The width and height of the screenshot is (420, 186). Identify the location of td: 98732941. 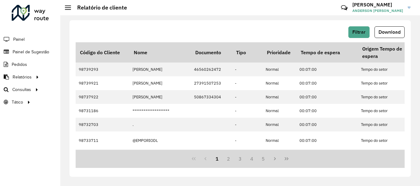
(102, 159).